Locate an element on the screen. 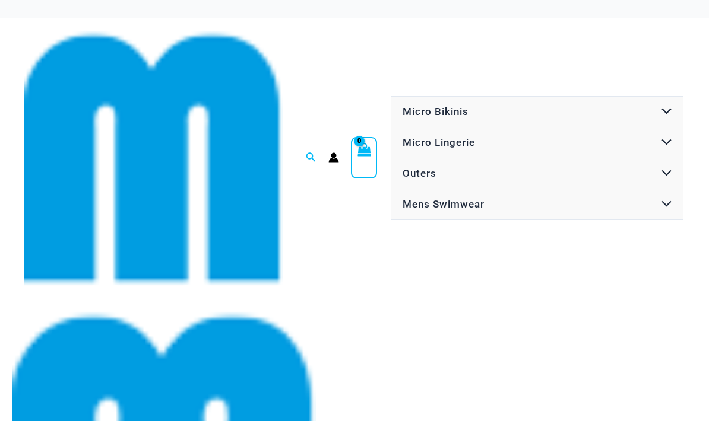  a: View Shopping Cart, empty is located at coordinates (364, 158).